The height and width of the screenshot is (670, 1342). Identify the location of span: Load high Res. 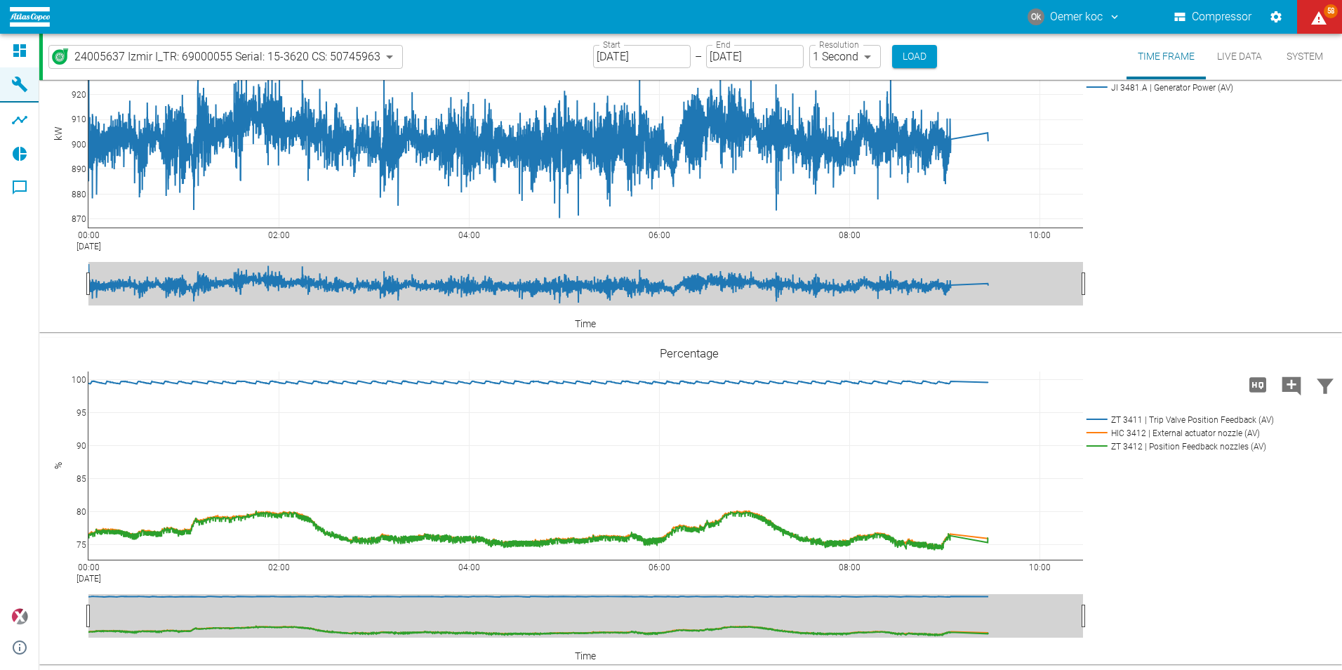
(1258, 383).